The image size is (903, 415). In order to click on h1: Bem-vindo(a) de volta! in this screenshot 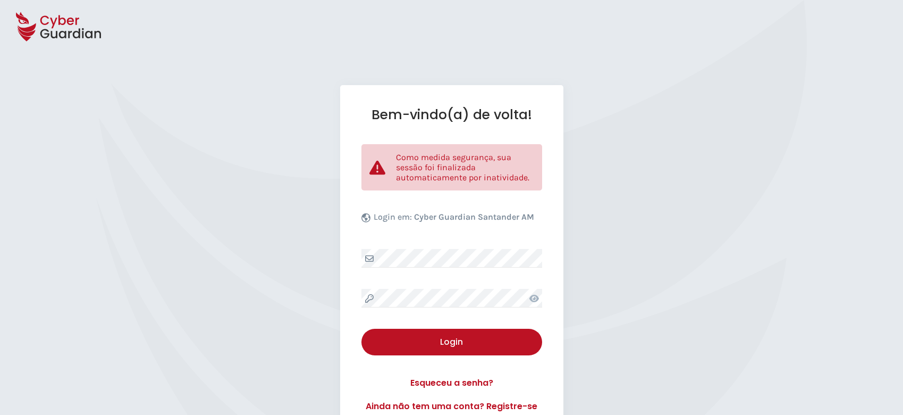, I will do `click(452, 114)`.